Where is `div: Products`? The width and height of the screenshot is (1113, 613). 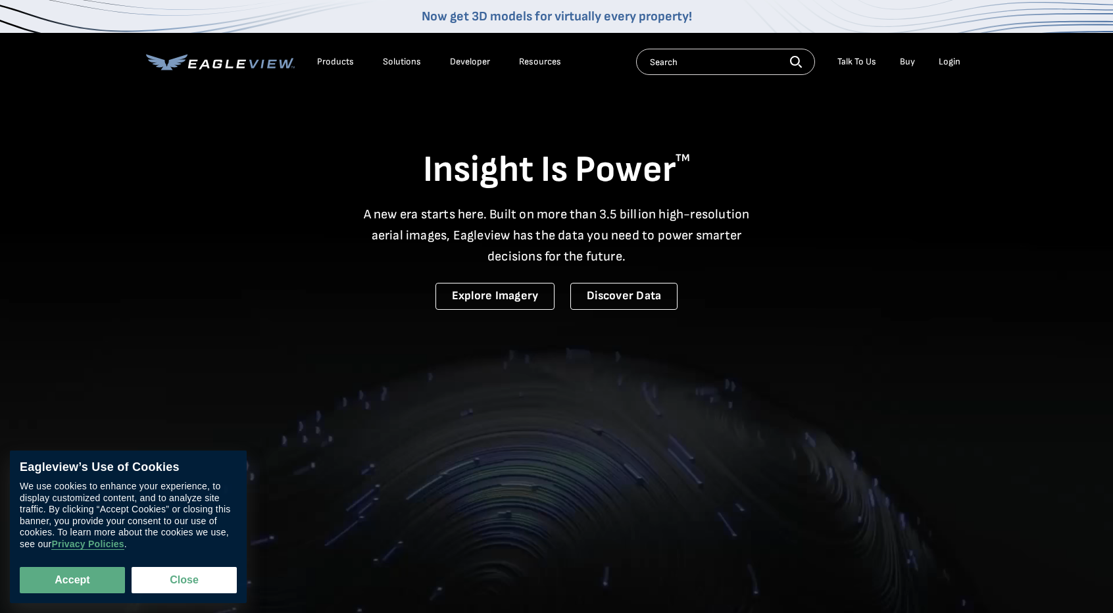 div: Products is located at coordinates (335, 62).